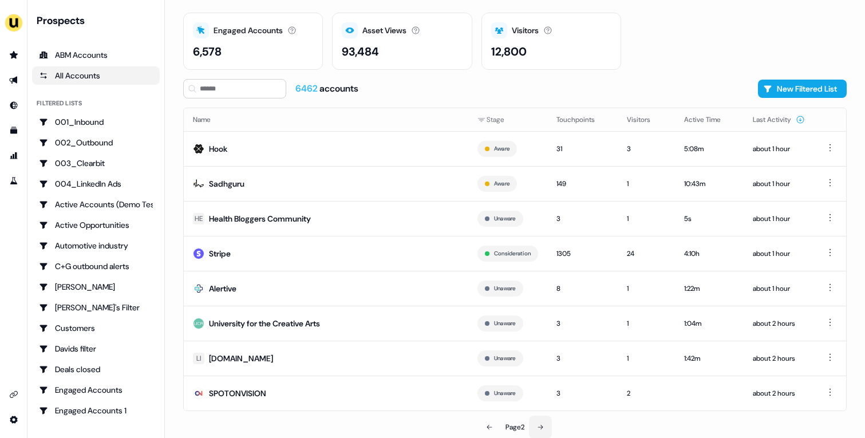 The image size is (865, 438). Describe the element at coordinates (14, 156) in the screenshot. I see `a: Go to attribution` at that location.